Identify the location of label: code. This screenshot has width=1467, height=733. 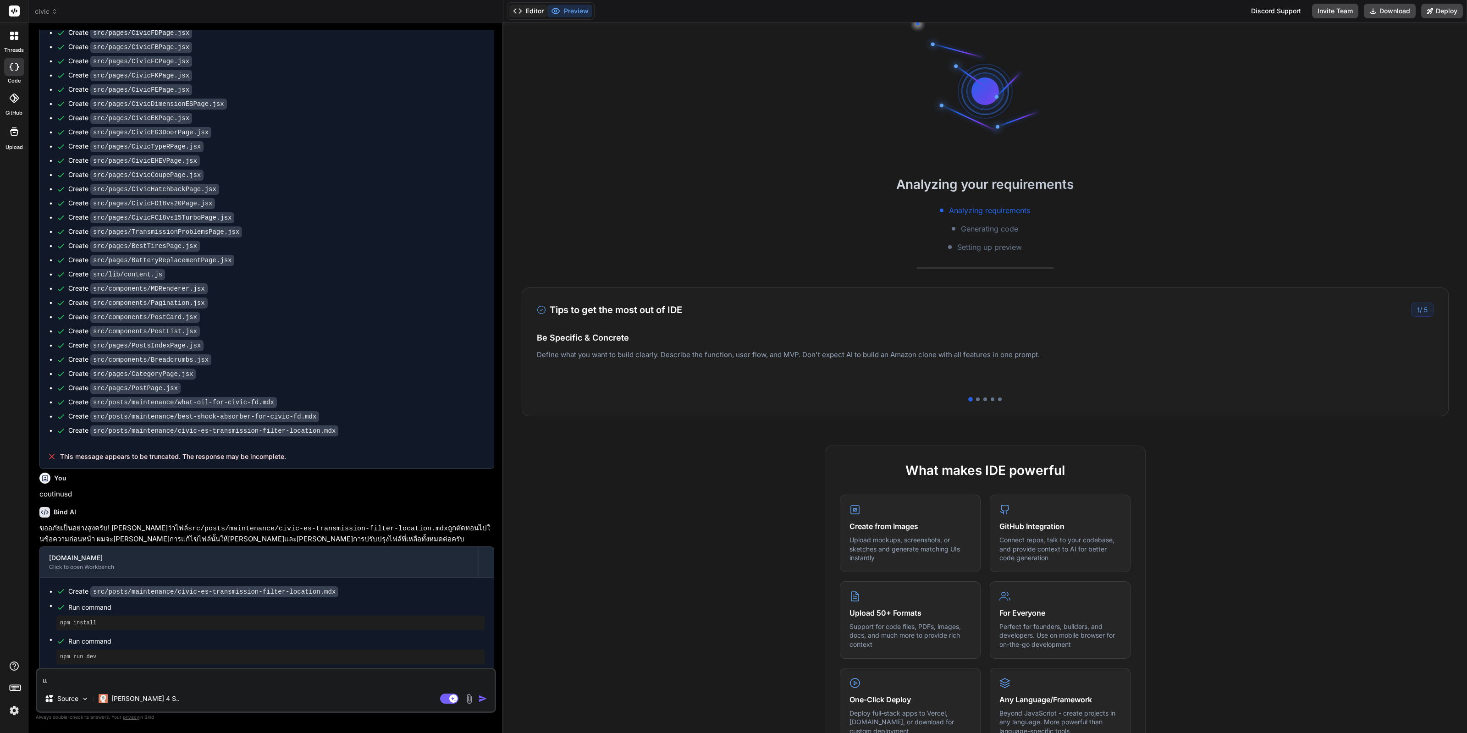
(14, 81).